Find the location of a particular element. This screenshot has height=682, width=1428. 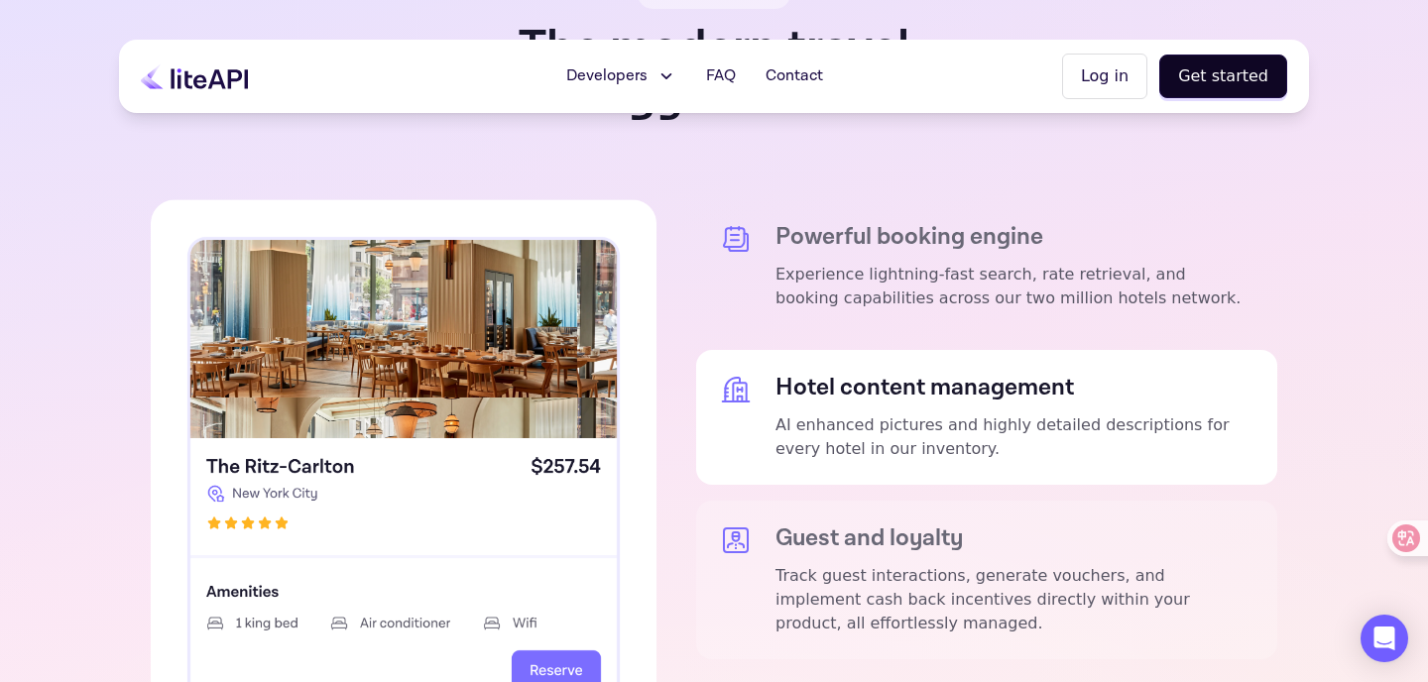

h5: Hotel content management is located at coordinates (1014, 388).